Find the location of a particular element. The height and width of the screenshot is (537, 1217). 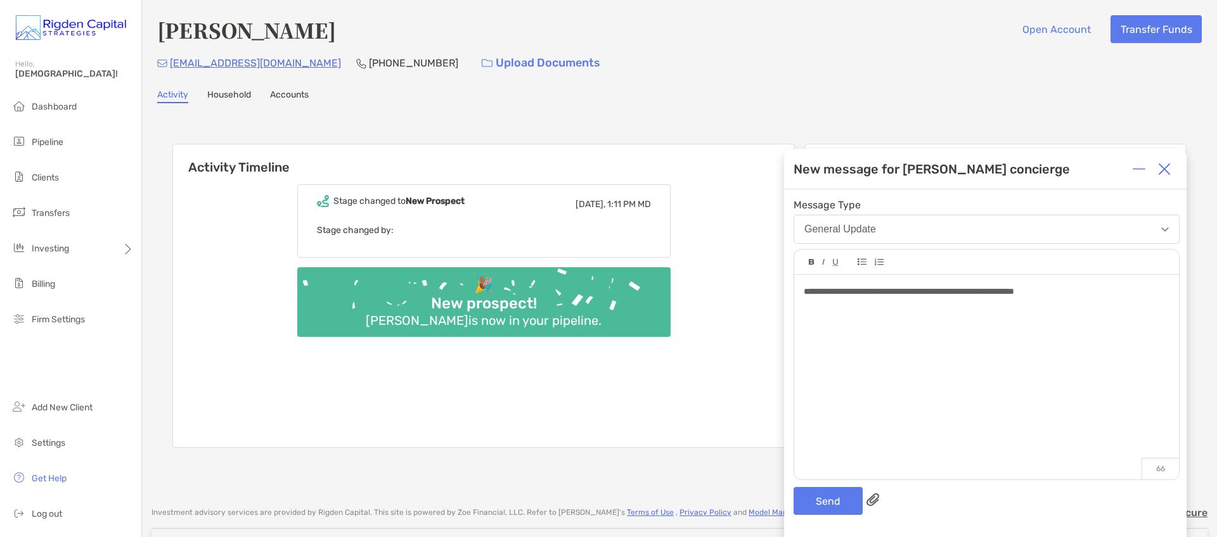

img: firm-settings icon is located at coordinates (19, 319).